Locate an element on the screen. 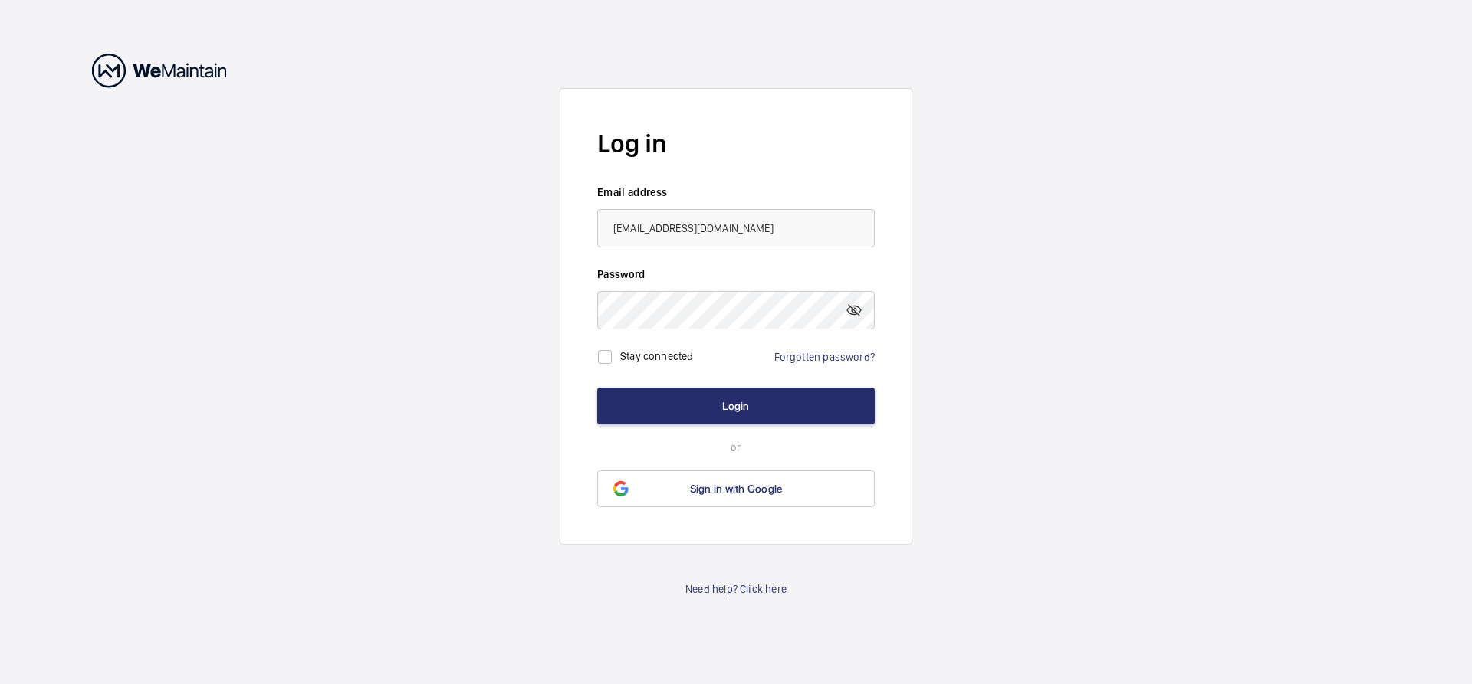 This screenshot has height=684, width=1472. label: Stay connected is located at coordinates (657, 356).